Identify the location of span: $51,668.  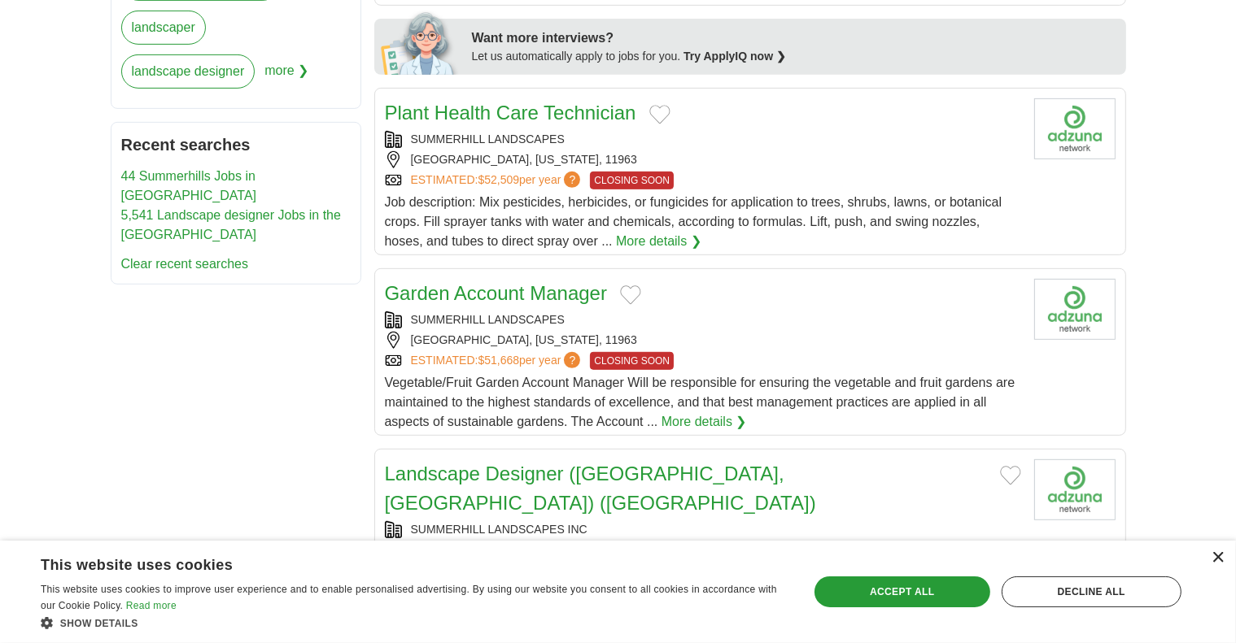
(498, 360).